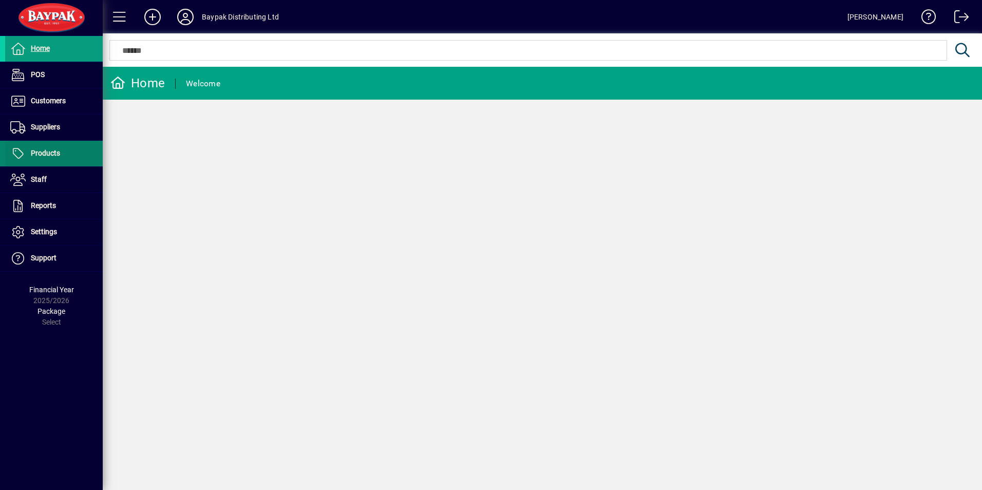 The width and height of the screenshot is (982, 490). What do you see at coordinates (54, 206) in the screenshot?
I see `a: Reports` at bounding box center [54, 206].